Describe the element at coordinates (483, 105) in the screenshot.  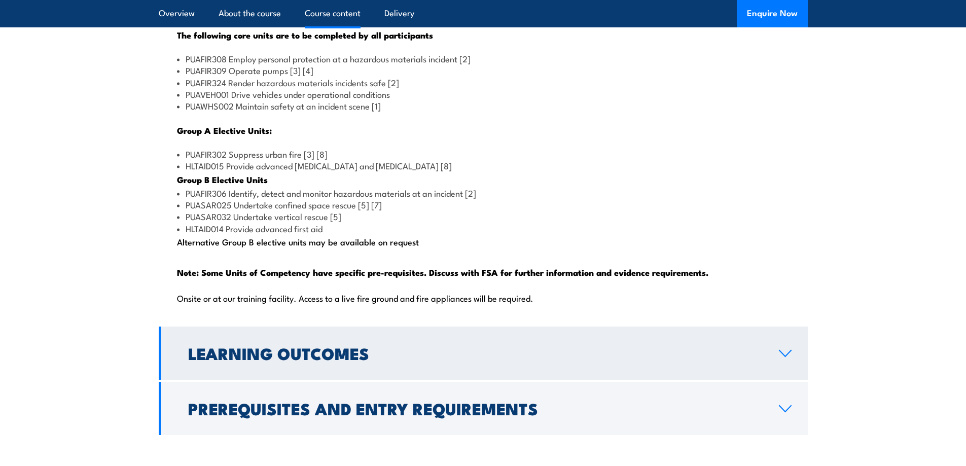
I see `li: PUAWHS002 Maintain safety at an incident scene [1]` at that location.